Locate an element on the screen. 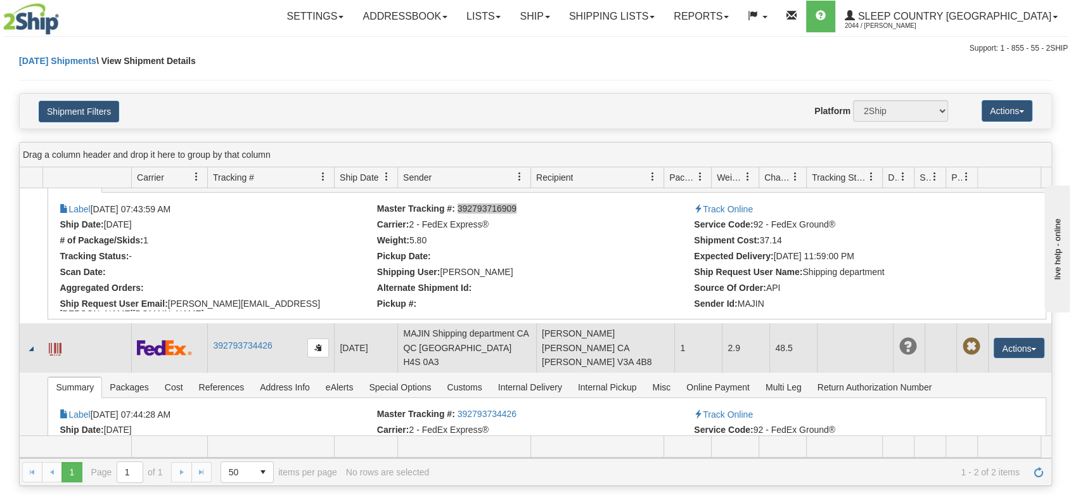 Image resolution: width=1071 pixels, height=495 pixels. strong: Shipping User: is located at coordinates (409, 272).